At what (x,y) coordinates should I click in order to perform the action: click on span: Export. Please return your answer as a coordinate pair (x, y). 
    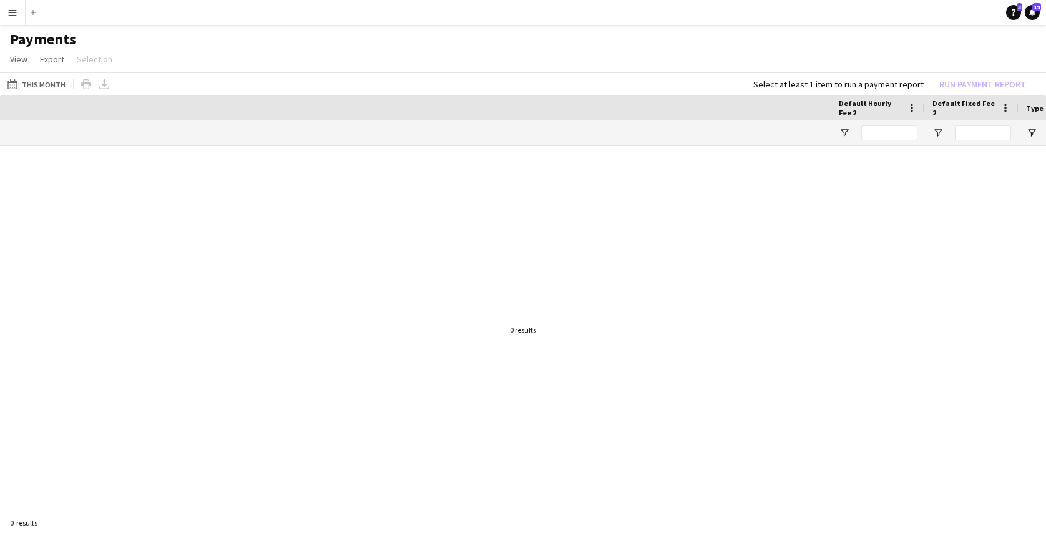
    Looking at the image, I should click on (52, 59).